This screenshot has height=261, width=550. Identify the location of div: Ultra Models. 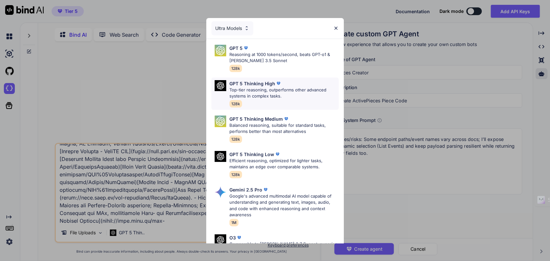
(232, 28).